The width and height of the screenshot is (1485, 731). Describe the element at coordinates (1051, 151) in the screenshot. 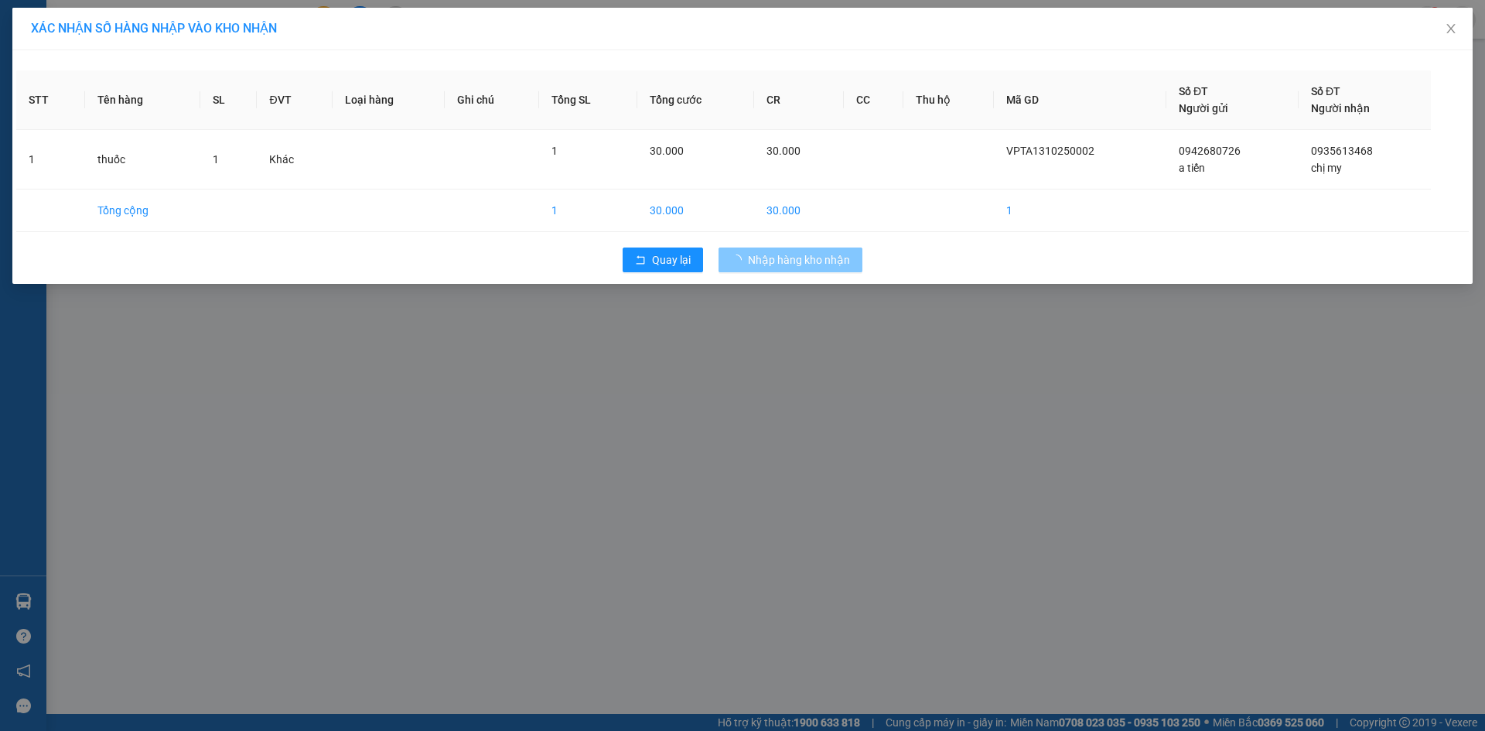

I see `span: VPTA1310250002` at that location.